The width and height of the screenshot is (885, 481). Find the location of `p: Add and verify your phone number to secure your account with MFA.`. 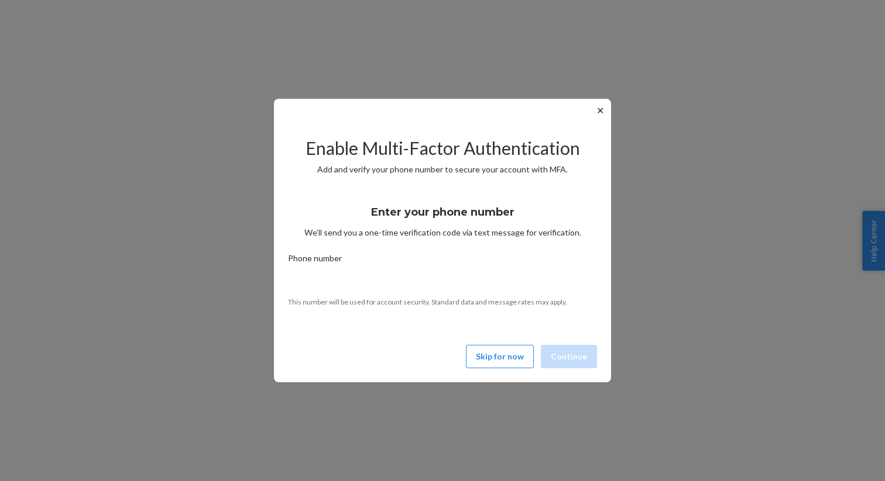

p: Add and verify your phone number to secure your account with MFA. is located at coordinates (442, 170).